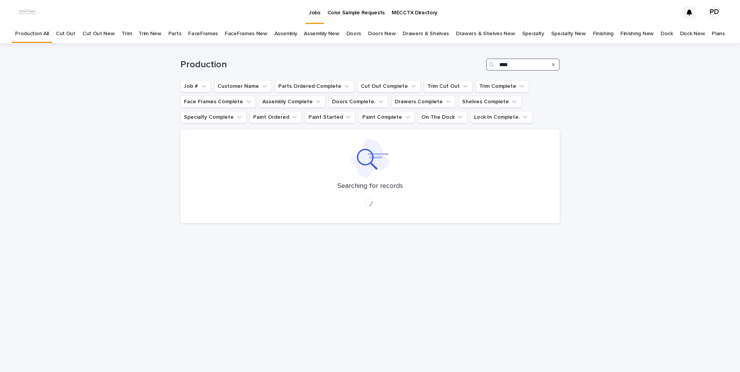 This screenshot has height=372, width=740. I want to click on a: Production All, so click(32, 34).